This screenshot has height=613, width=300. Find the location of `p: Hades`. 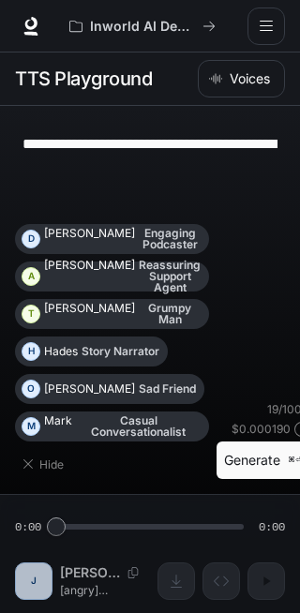

p: Hades is located at coordinates (61, 351).